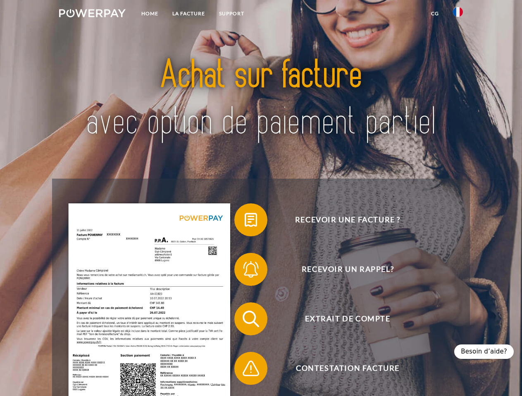 The image size is (522, 396). Describe the element at coordinates (342, 319) in the screenshot. I see `button: Extrait de compte` at that location.